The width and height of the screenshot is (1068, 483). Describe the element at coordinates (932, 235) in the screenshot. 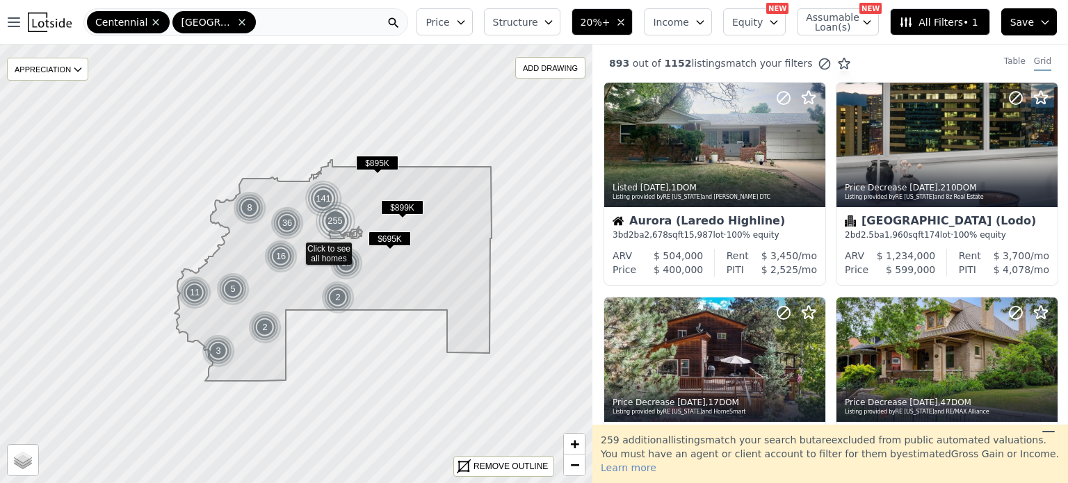

I see `span: 174` at that location.